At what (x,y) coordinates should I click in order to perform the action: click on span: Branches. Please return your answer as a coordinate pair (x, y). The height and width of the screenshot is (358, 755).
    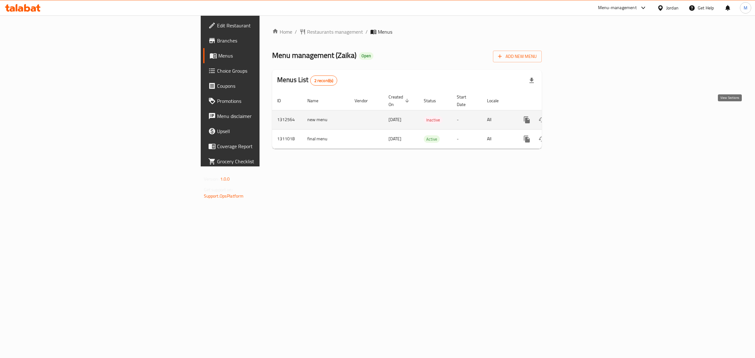
    Looking at the image, I should click on (269, 41).